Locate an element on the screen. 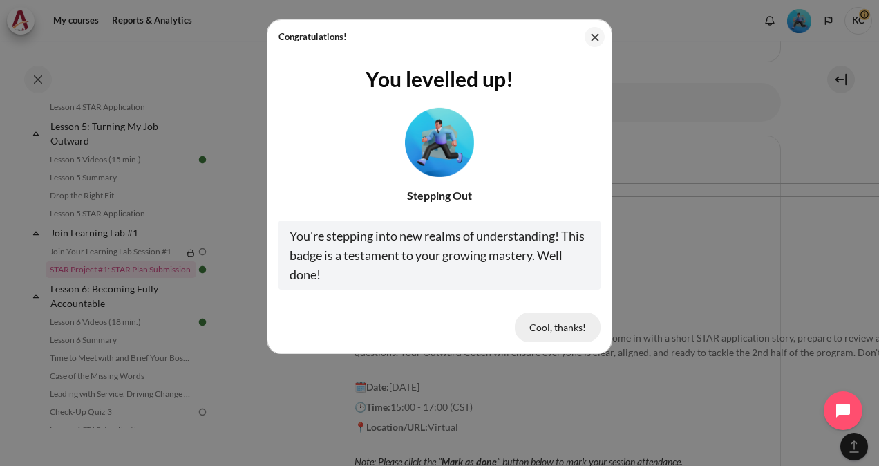  button: Cool, thanks! is located at coordinates (558, 327).